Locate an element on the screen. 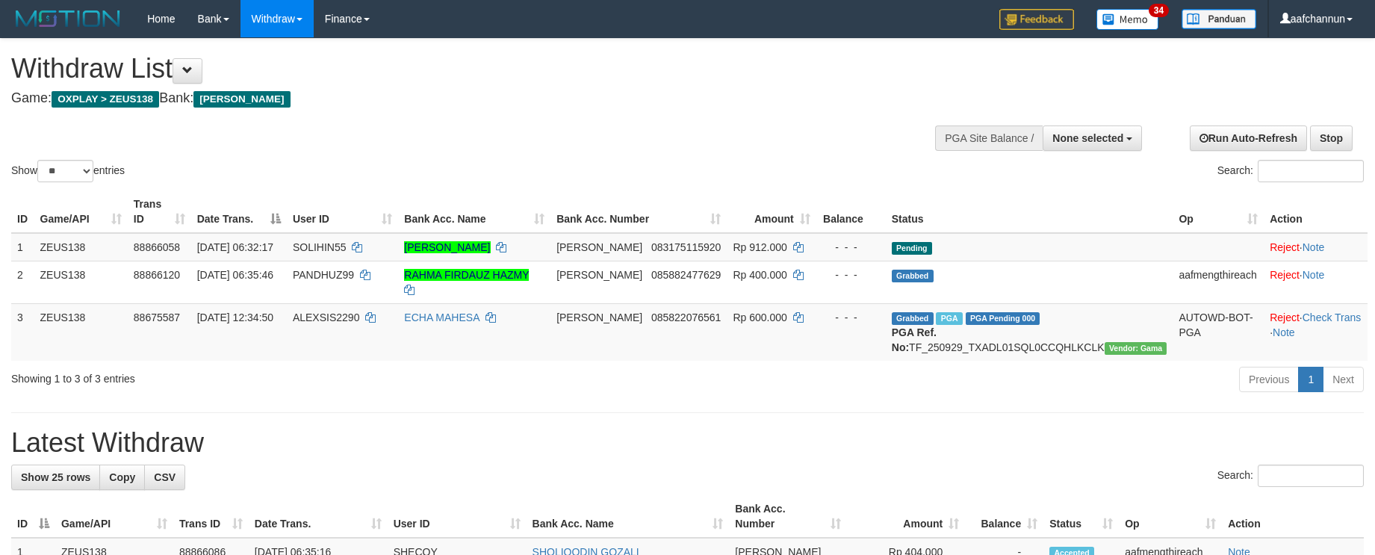  th: Date Trans.: activate to sort column descending is located at coordinates (239, 211).